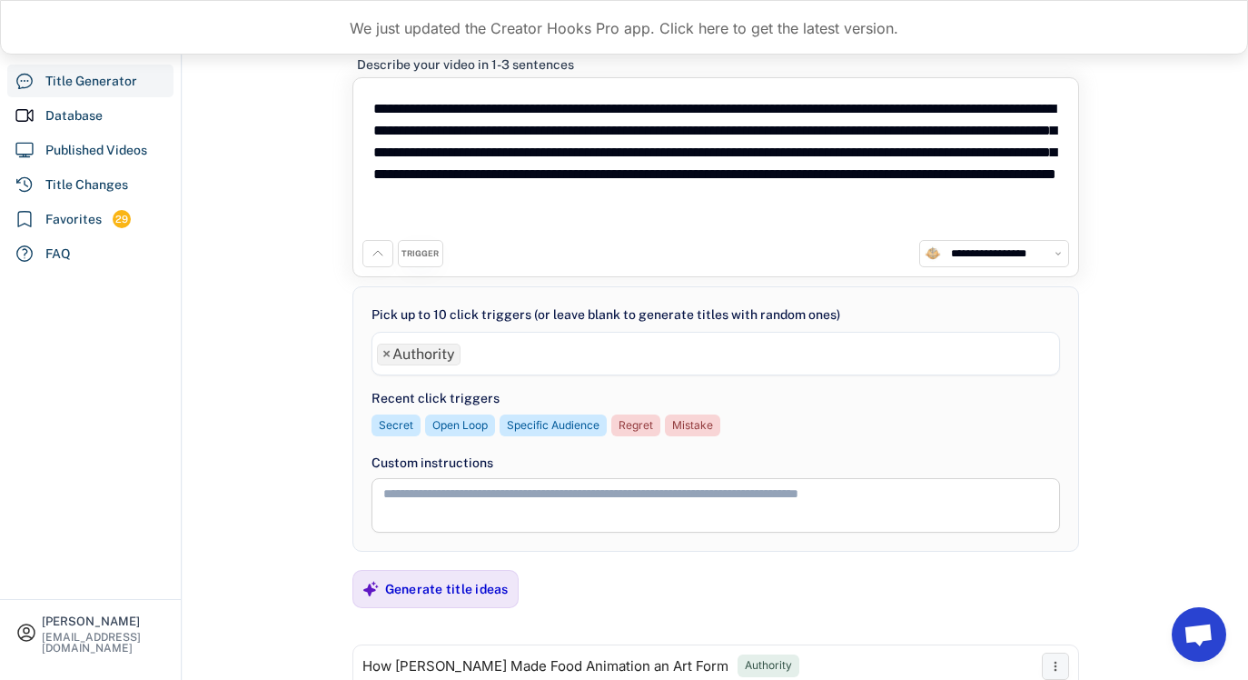 Image resolution: width=1248 pixels, height=680 pixels. What do you see at coordinates (86, 184) in the screenshot?
I see `div: Title Changes` at bounding box center [86, 184].